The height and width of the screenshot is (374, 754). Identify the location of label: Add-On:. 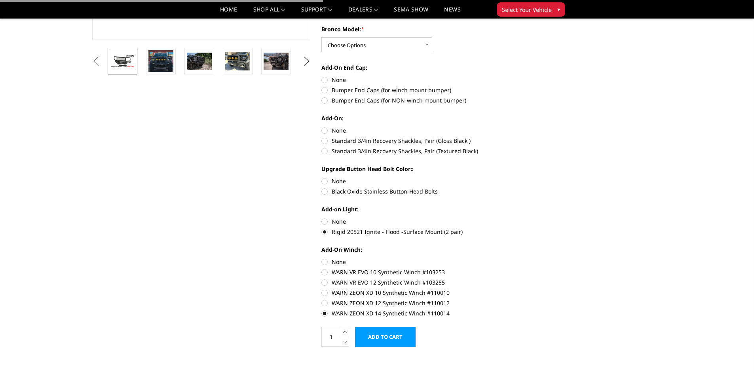
(431, 118).